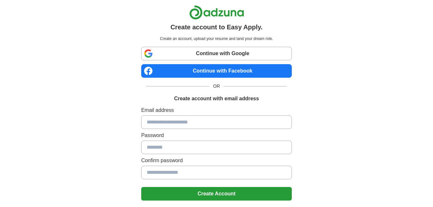 This screenshot has width=433, height=207. Describe the element at coordinates (217, 71) in the screenshot. I see `a: Continue with Facebook` at that location.